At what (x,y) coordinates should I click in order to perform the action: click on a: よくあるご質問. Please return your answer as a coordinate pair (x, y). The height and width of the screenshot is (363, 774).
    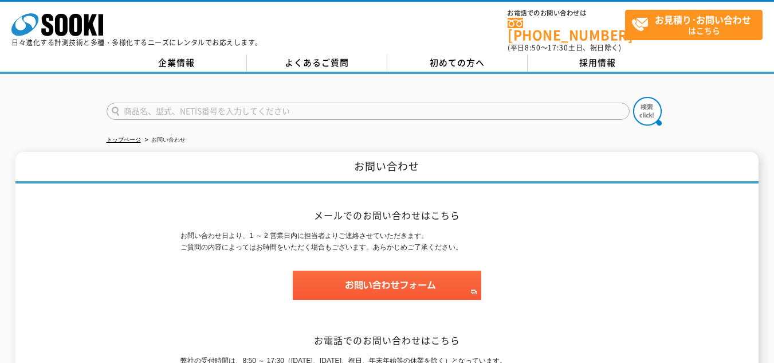
    Looking at the image, I should click on (317, 63).